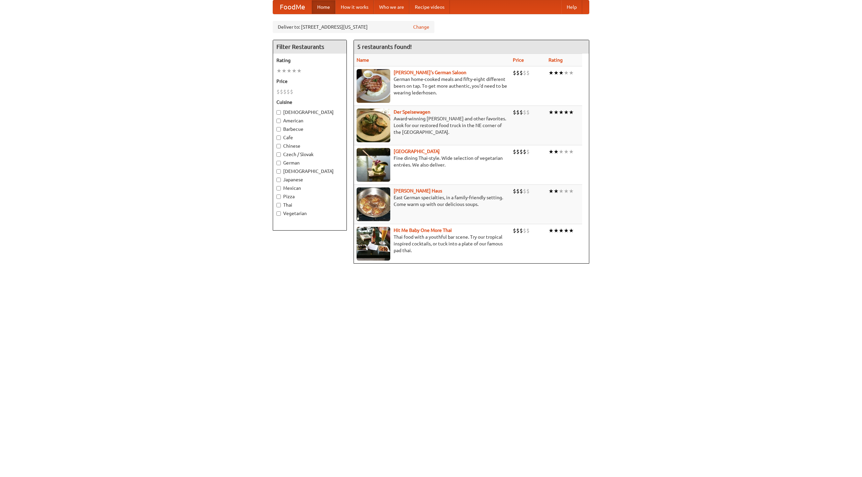  What do you see at coordinates (355, 7) in the screenshot?
I see `a: How it works` at bounding box center [355, 7].